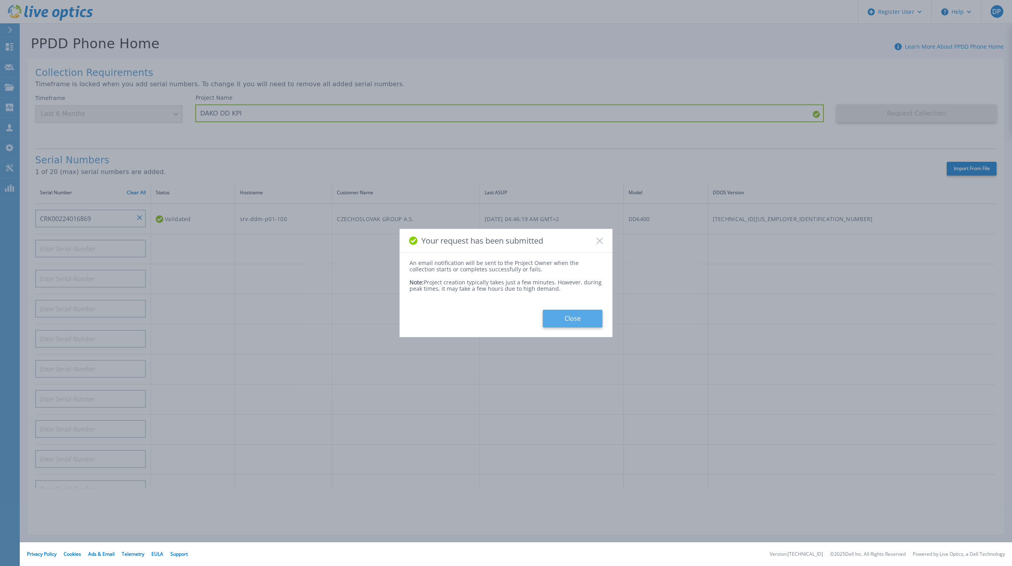  I want to click on li: © 2025 Dell Inc. All Rights Reserved, so click(868, 554).